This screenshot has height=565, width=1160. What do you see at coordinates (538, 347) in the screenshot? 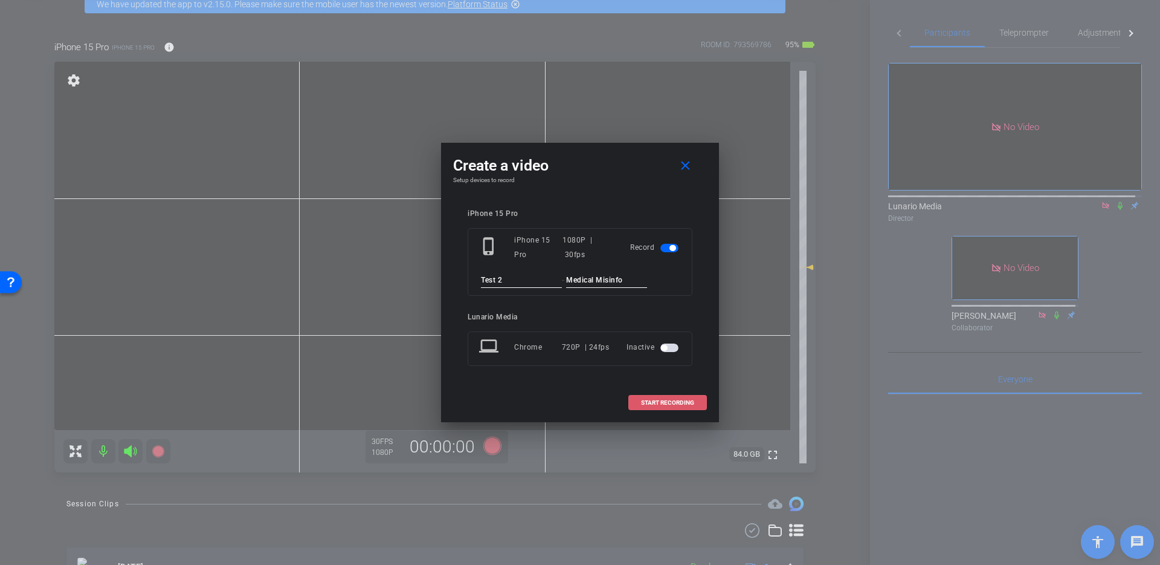
I see `div: Chrome` at bounding box center [538, 347].